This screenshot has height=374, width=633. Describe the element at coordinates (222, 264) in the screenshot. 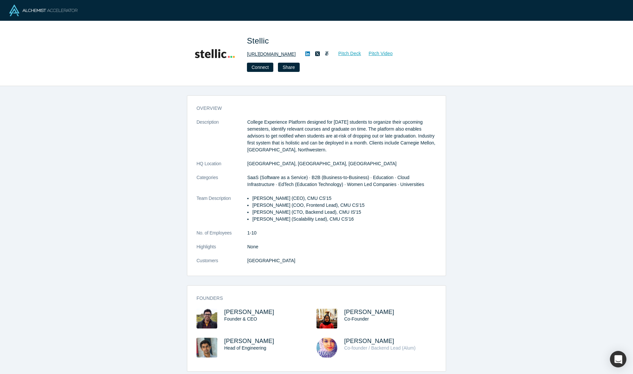

I see `dt: Customers` at that location.